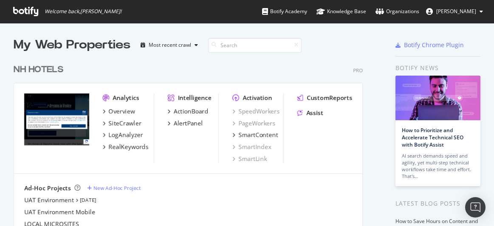 The image size is (494, 226). I want to click on div: UAT Environment Mobile, so click(59, 212).